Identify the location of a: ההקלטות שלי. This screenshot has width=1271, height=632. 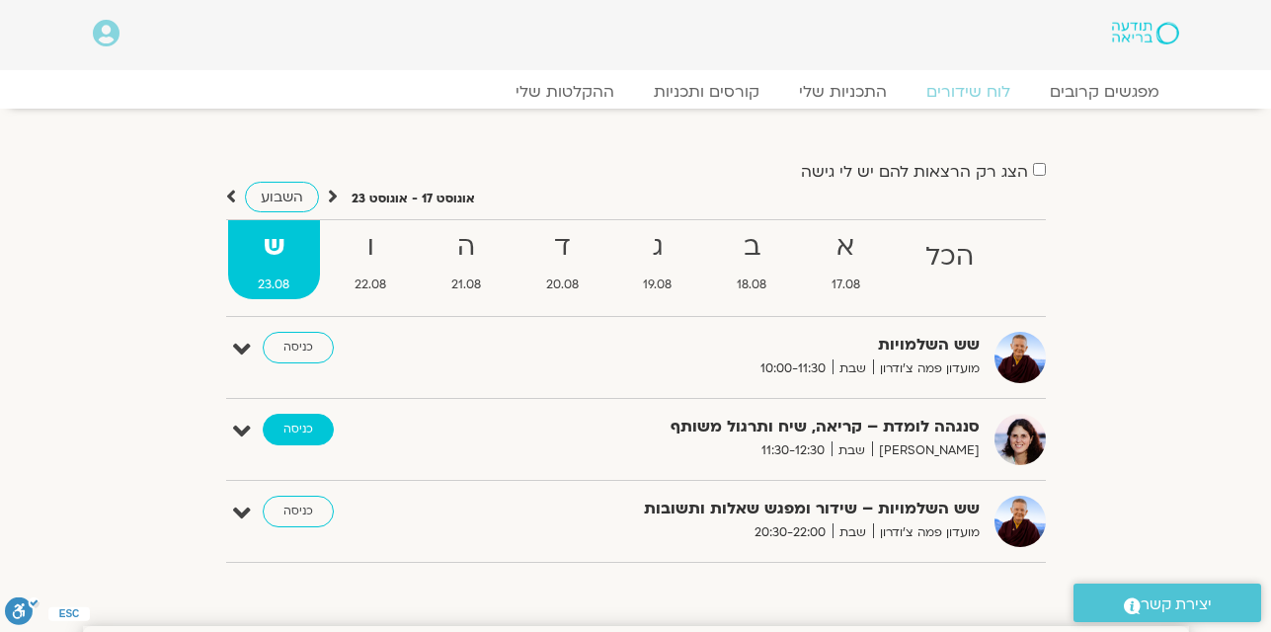
(565, 92).